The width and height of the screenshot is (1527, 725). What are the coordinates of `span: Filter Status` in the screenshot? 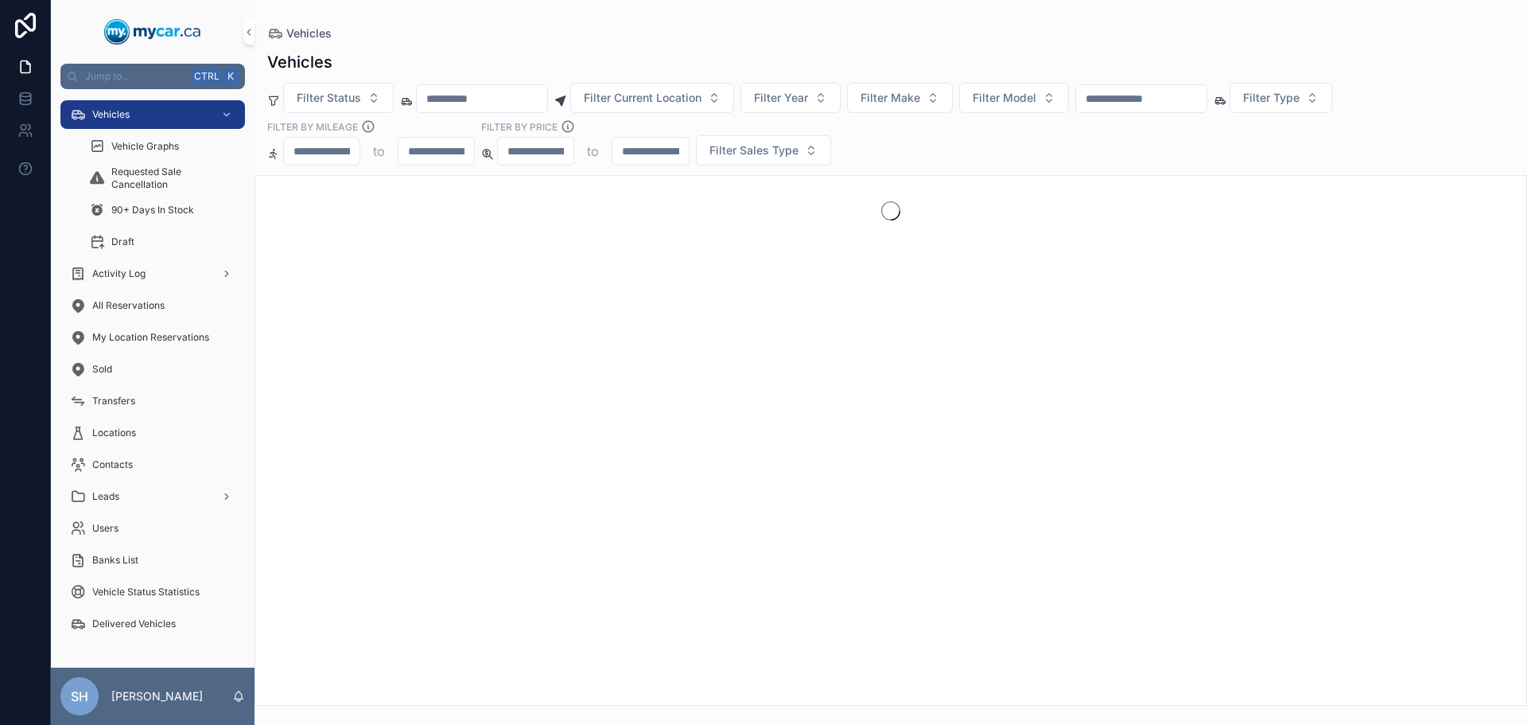 It's located at (329, 98).